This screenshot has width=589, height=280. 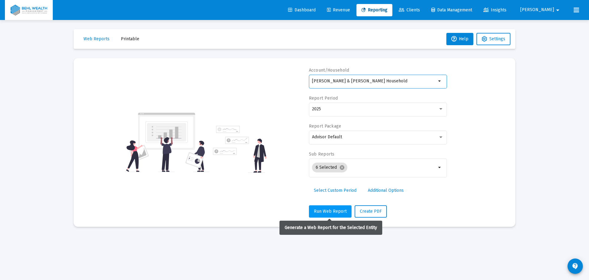 What do you see at coordinates (302, 10) in the screenshot?
I see `span: Dashboard` at bounding box center [302, 10].